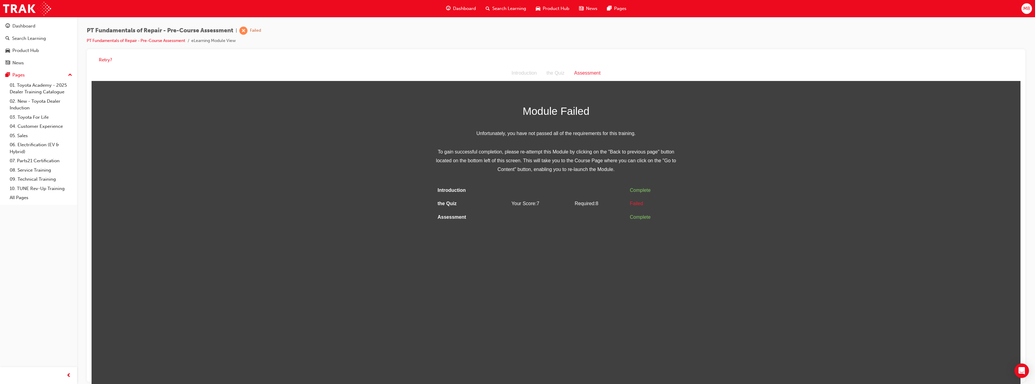 The image size is (1035, 384). What do you see at coordinates (38, 75) in the screenshot?
I see `button: Pages` at bounding box center [38, 75].